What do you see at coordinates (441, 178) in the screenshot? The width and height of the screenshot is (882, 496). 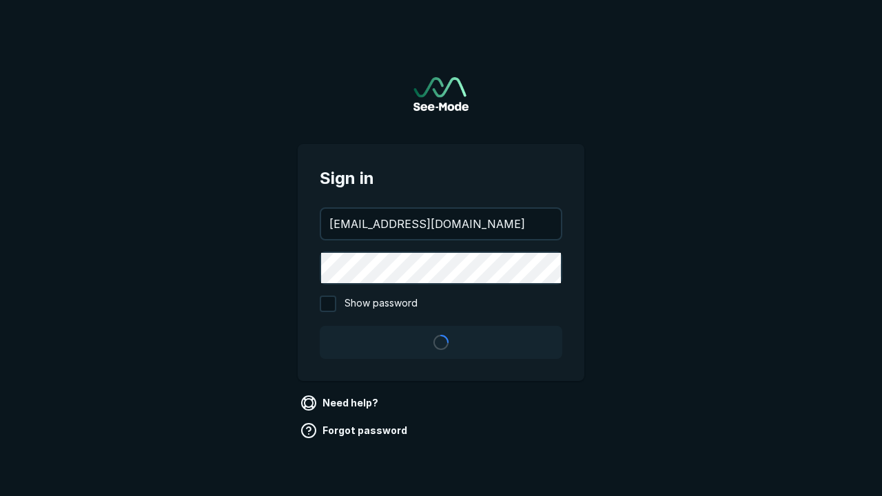 I see `span: Sign in` at bounding box center [441, 178].